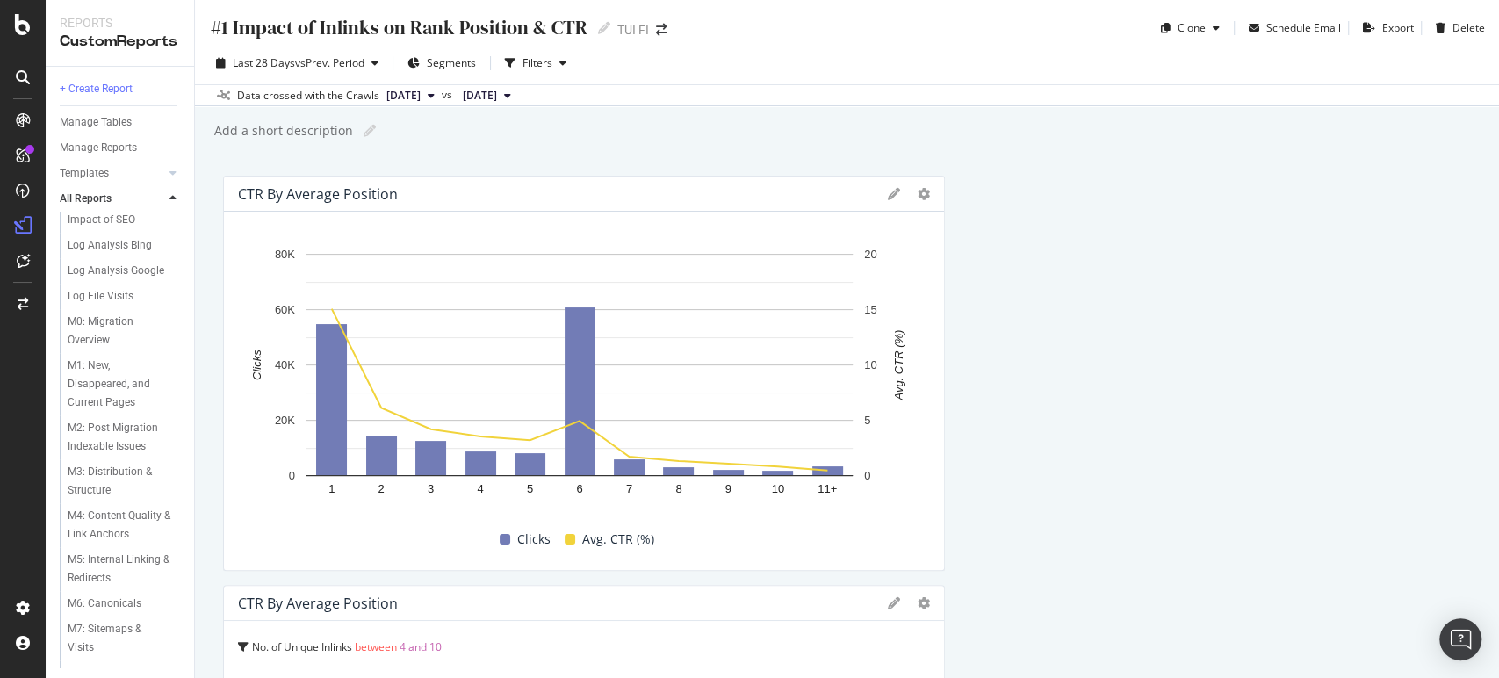 The image size is (1499, 678). What do you see at coordinates (421, 646) in the screenshot?
I see `span: 4 and 10` at bounding box center [421, 646].